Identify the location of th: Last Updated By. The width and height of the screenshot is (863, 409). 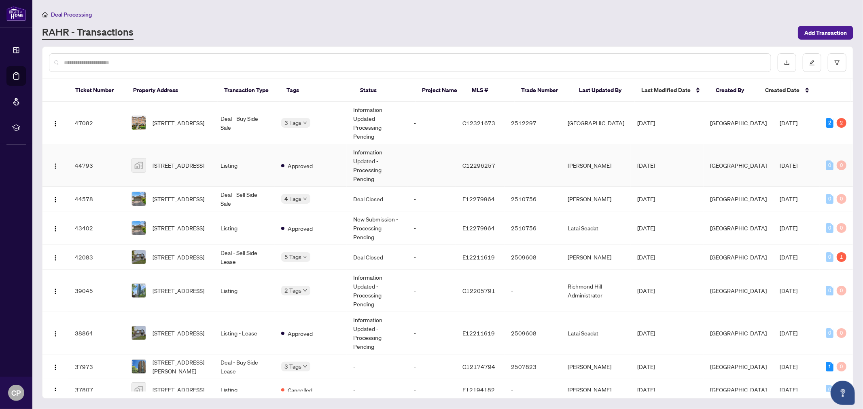
(604, 91).